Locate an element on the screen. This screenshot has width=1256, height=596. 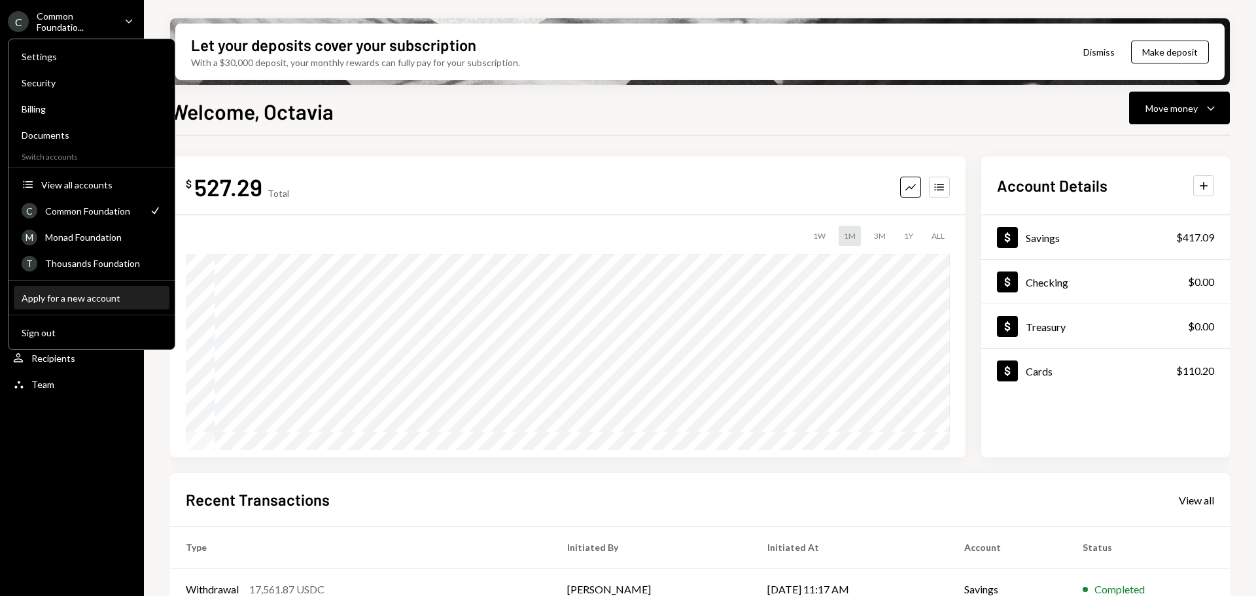
a: TThousands Foundation is located at coordinates (92, 263).